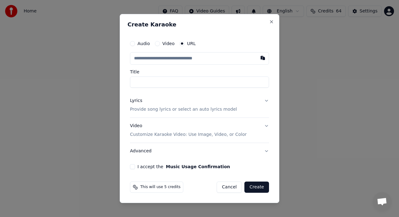  What do you see at coordinates (188, 131) in the screenshot?
I see `div: Video` at bounding box center [188, 131].